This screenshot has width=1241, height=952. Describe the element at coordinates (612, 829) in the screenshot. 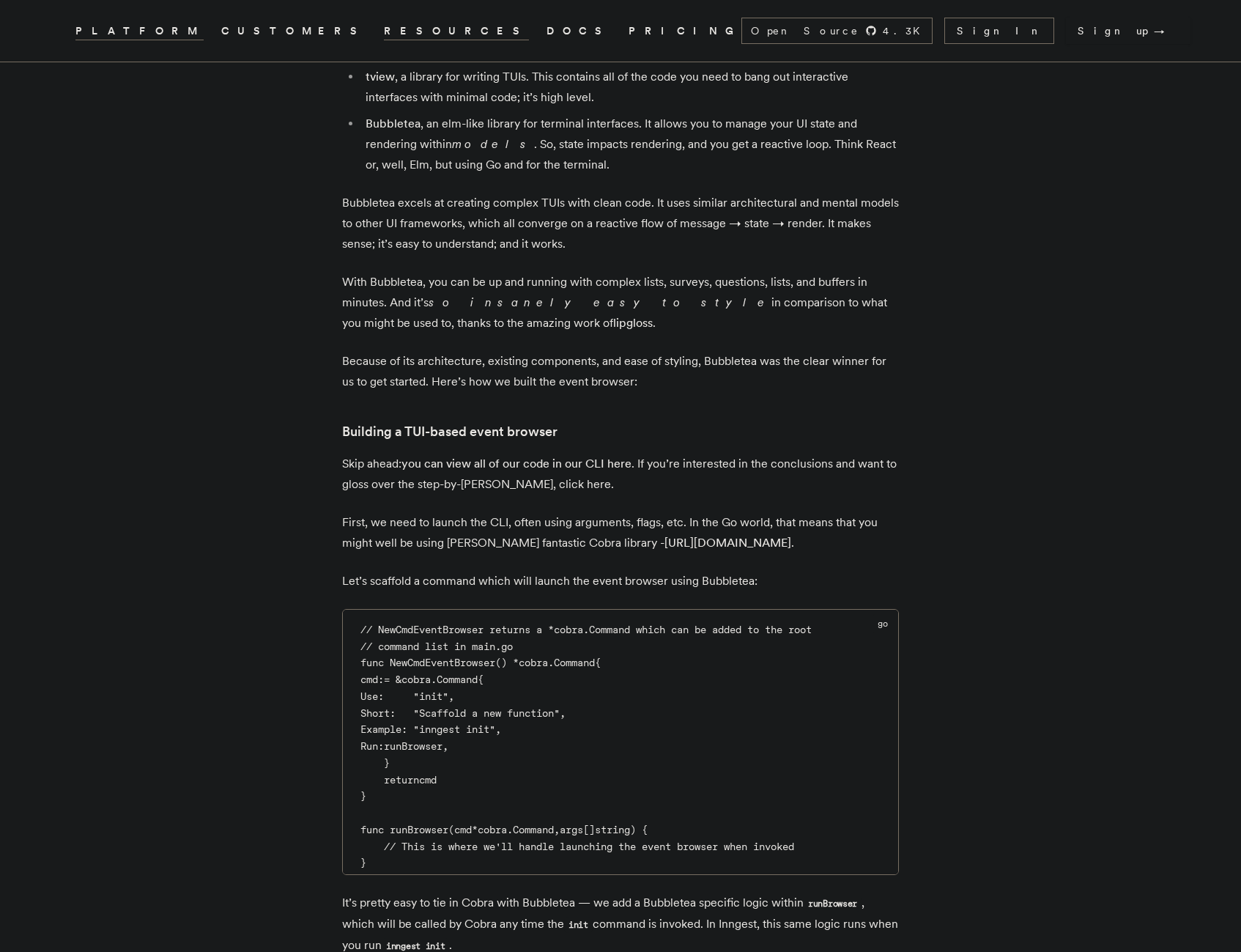

I see `span: string` at that location.